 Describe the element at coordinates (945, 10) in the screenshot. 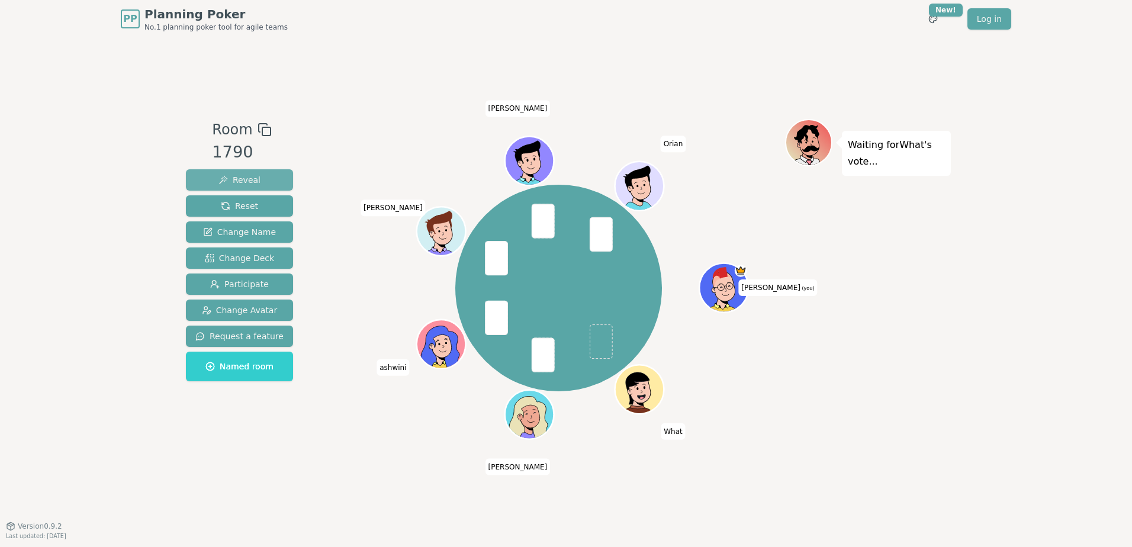

I see `div: New!` at that location.